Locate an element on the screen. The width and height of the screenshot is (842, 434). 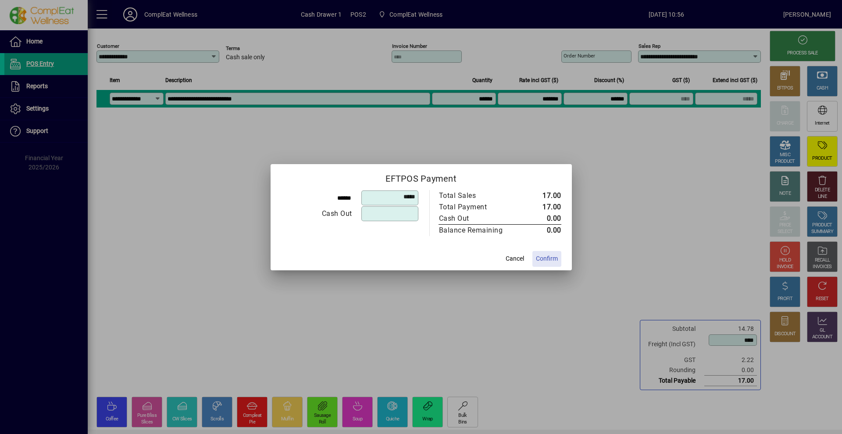
td: Total Payment is located at coordinates (480, 207).